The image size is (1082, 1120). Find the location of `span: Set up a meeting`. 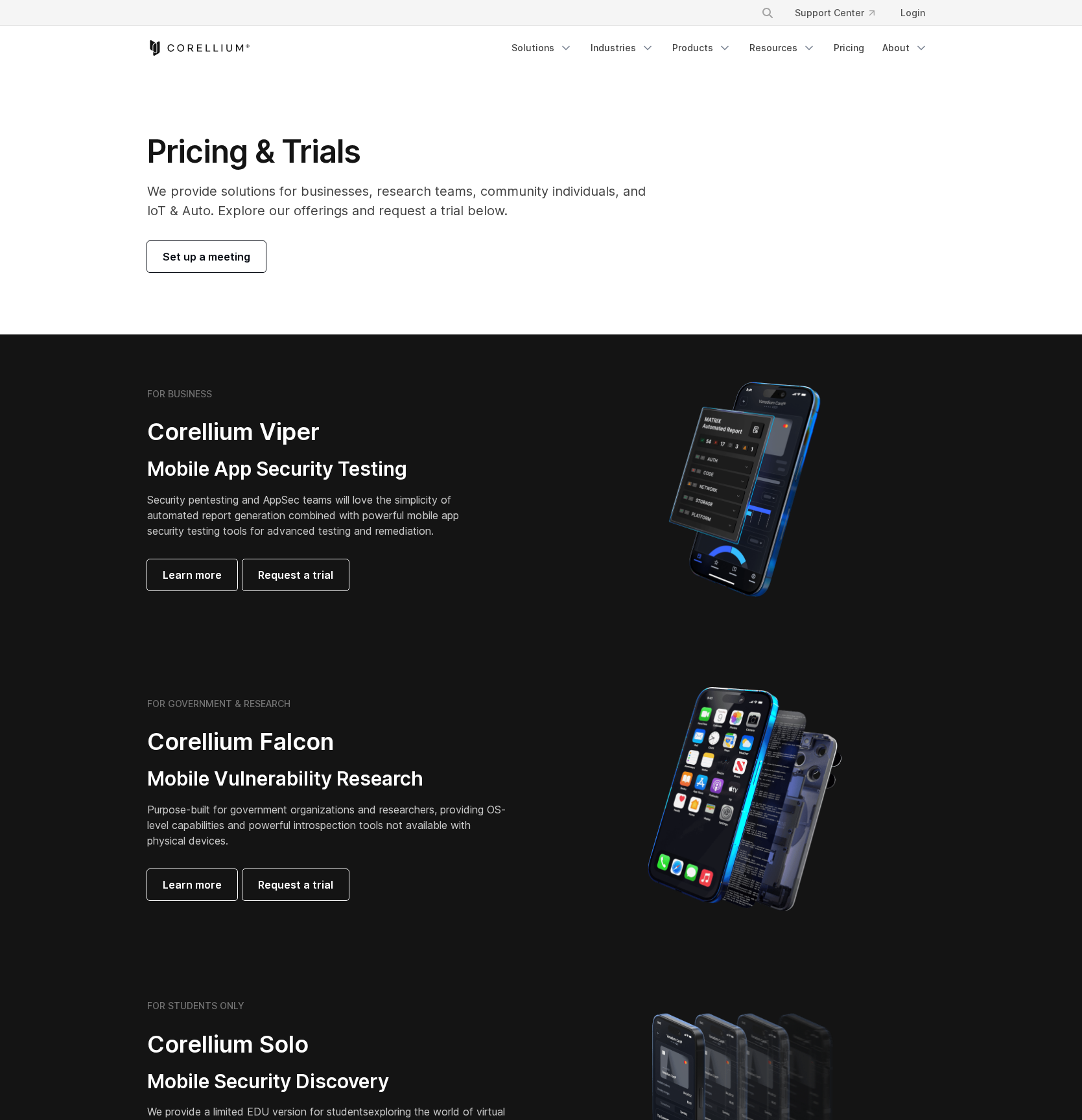

span: Set up a meeting is located at coordinates (206, 256).